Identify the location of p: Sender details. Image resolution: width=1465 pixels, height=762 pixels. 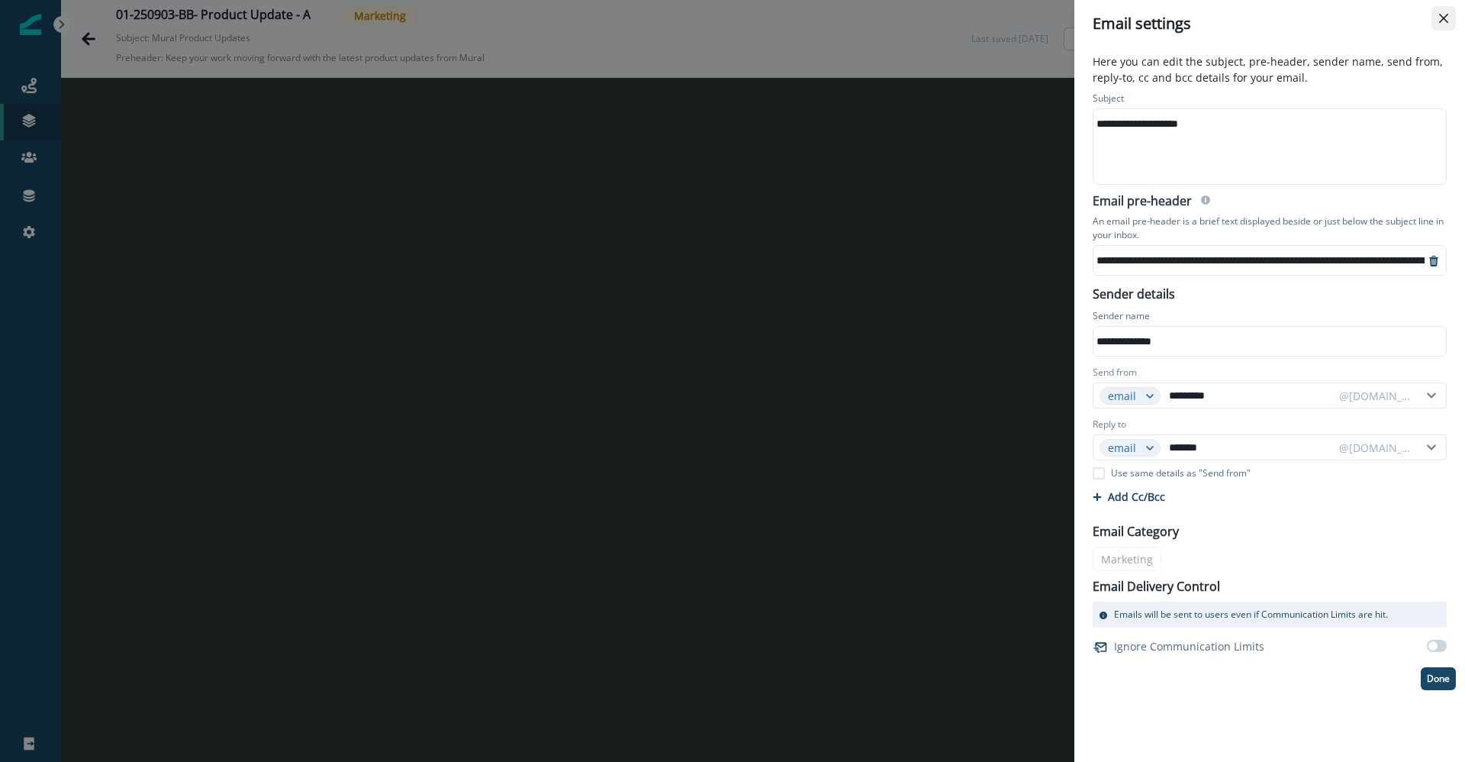
(1134, 292).